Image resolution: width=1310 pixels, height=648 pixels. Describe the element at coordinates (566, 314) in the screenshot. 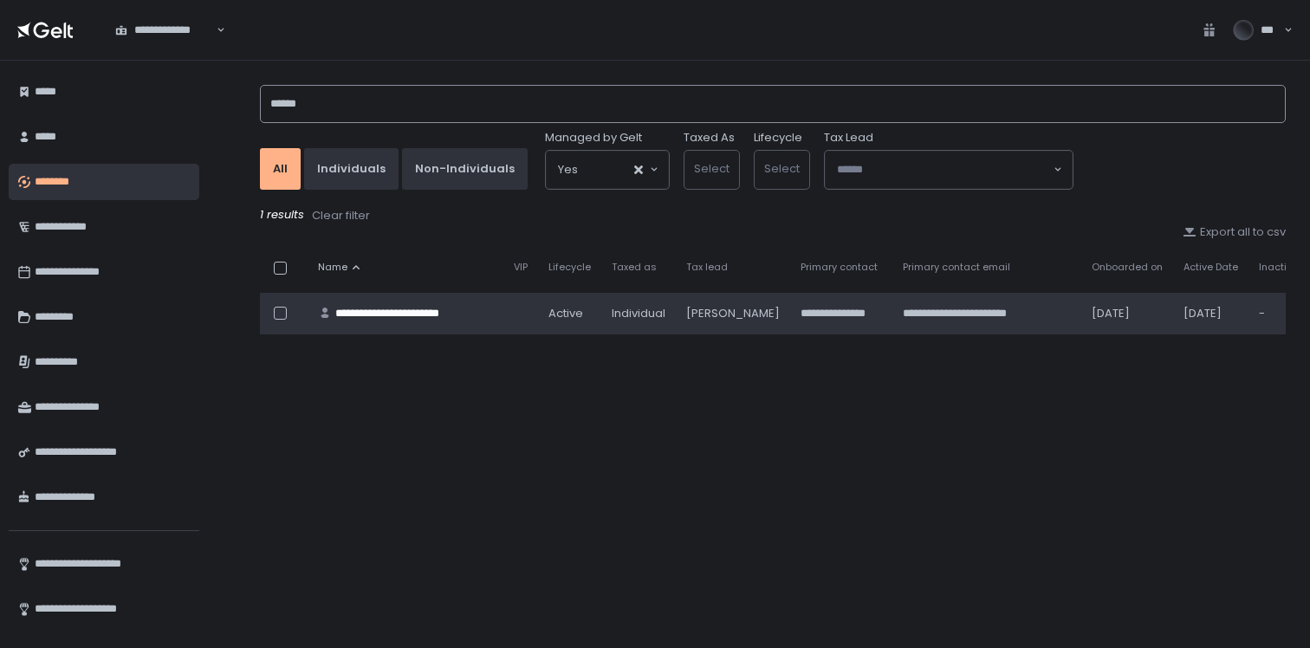

I see `span: active` at that location.